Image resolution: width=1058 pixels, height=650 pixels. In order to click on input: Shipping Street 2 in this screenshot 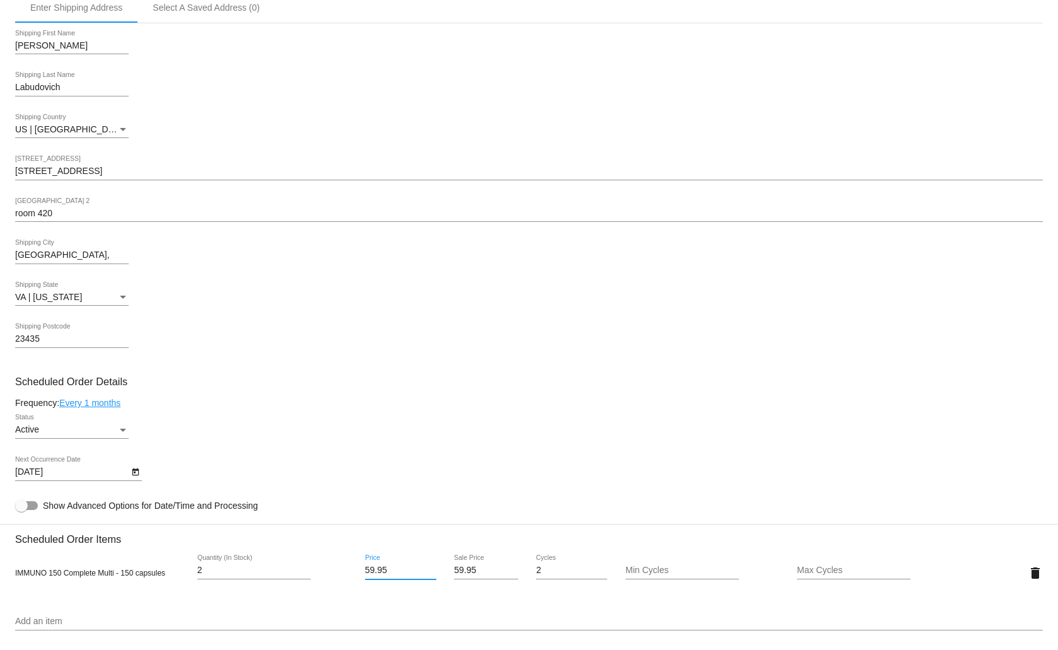, I will do `click(529, 214)`.